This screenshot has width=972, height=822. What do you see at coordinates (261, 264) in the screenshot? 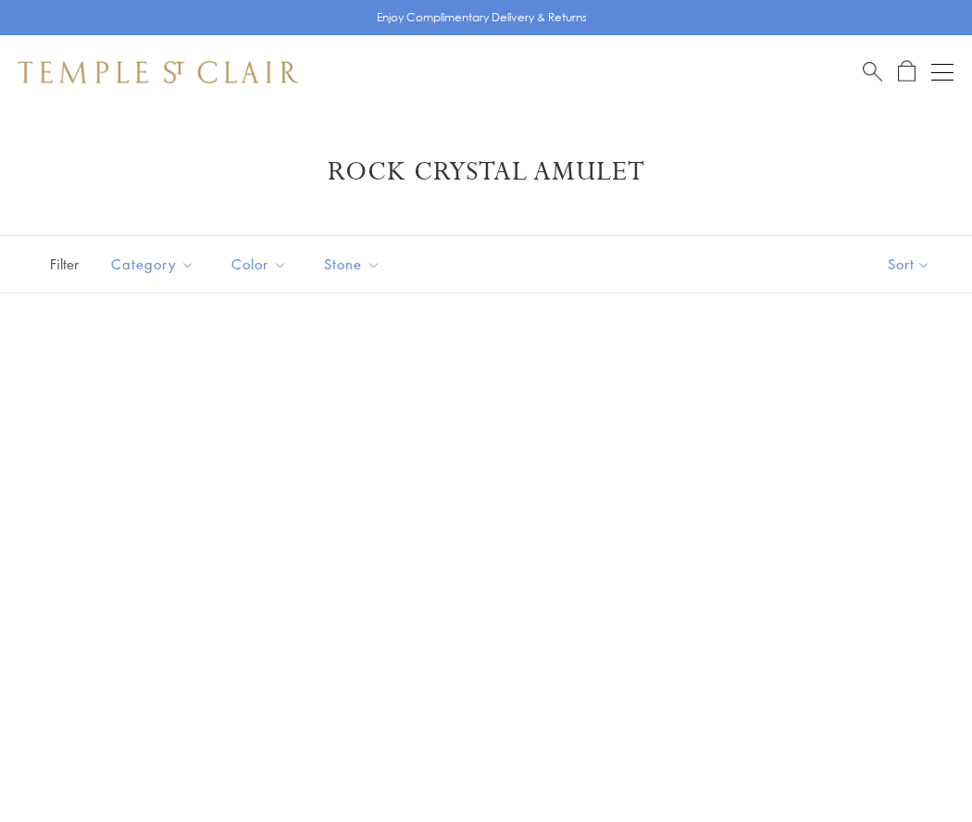
I see `span: Color` at bounding box center [261, 264].